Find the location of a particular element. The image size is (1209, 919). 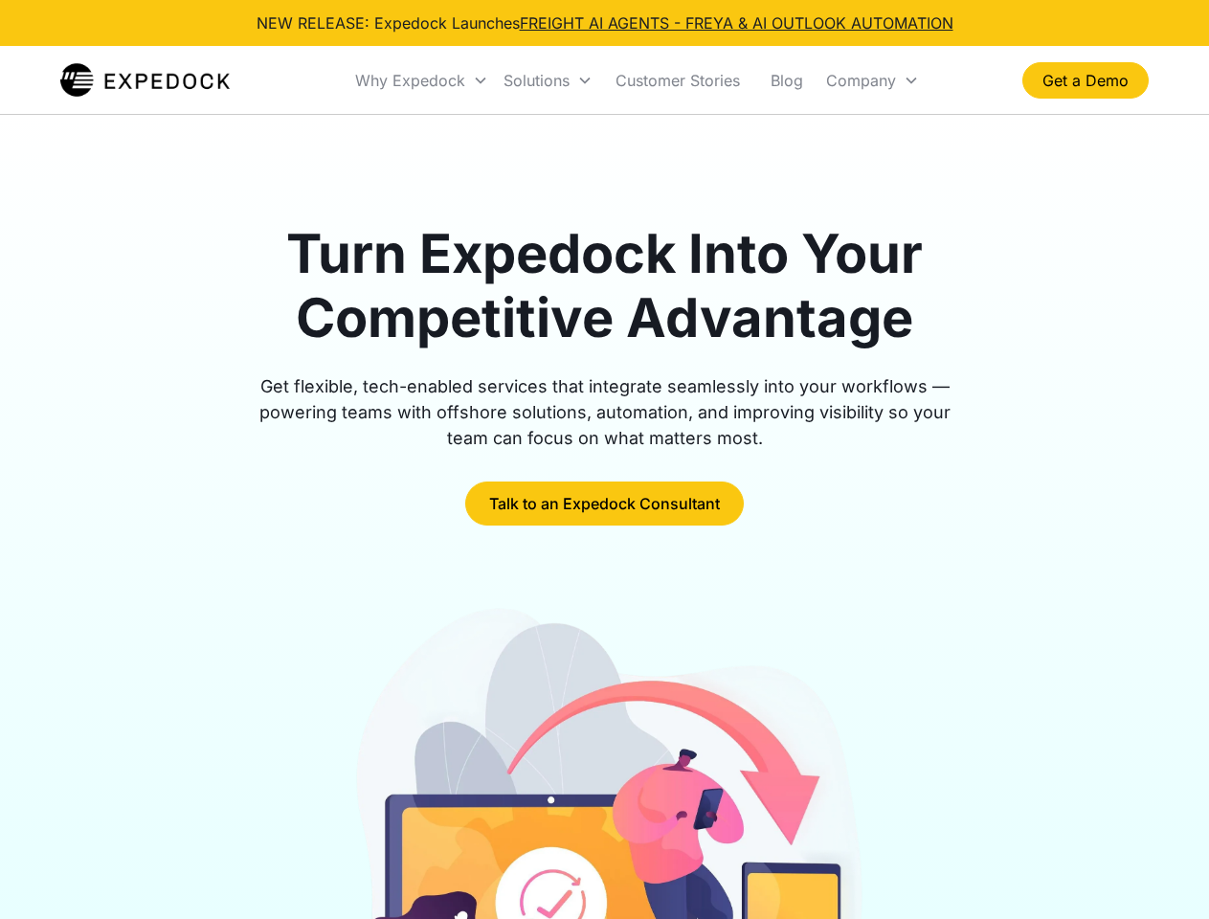

img: Expedock Logo is located at coordinates (145, 80).